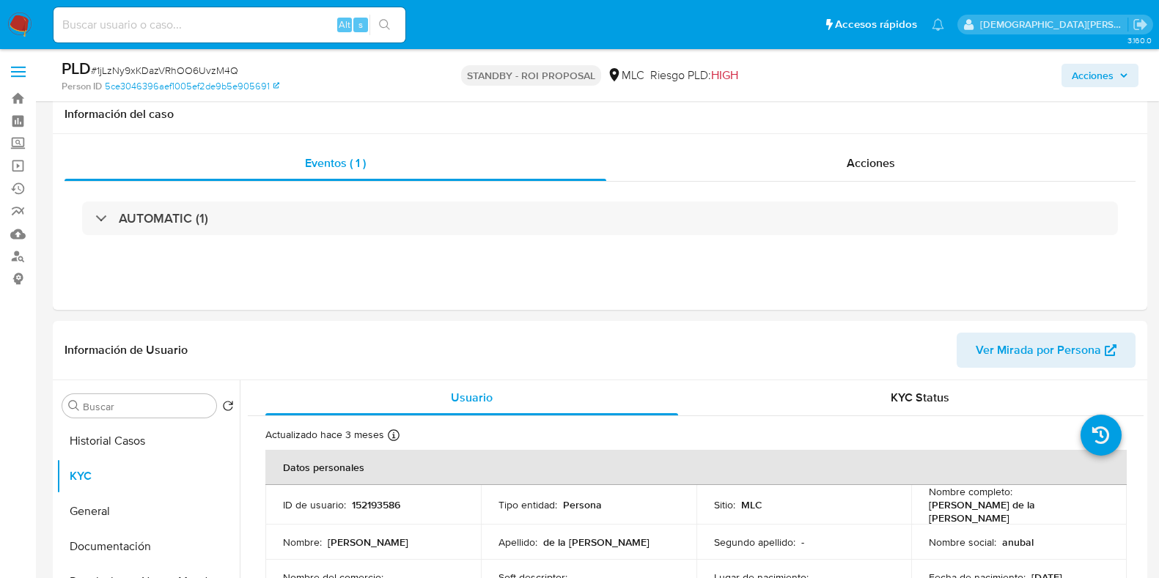 This screenshot has width=1159, height=578. What do you see at coordinates (970, 492) in the screenshot?
I see `p: Nombre completo :` at bounding box center [970, 492].